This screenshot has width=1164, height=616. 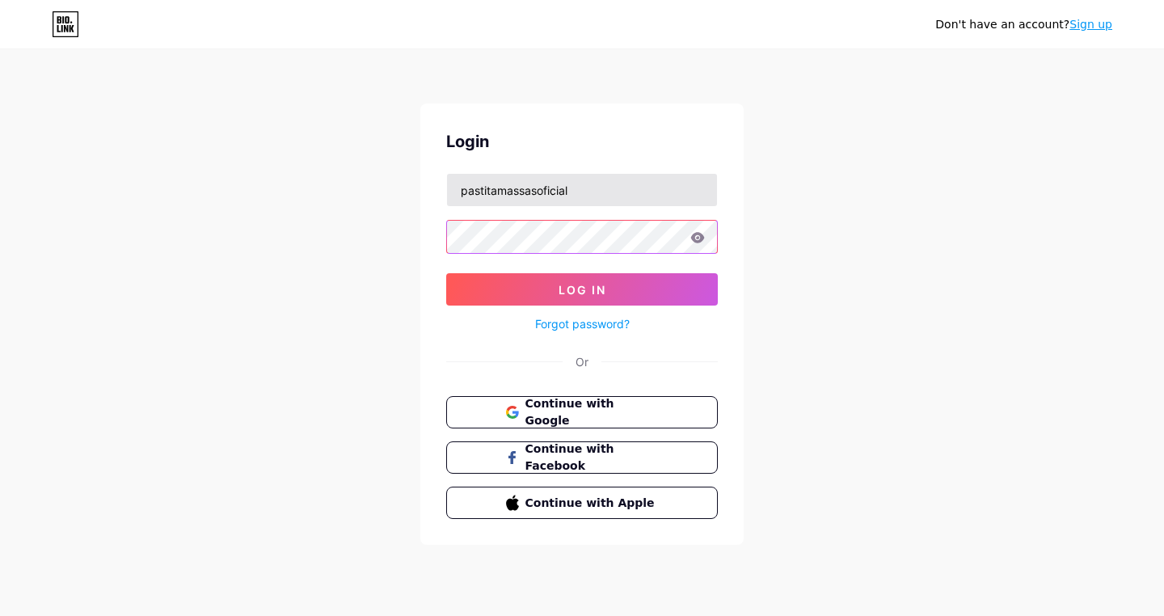 I want to click on button: Continue with Facebook, so click(x=582, y=458).